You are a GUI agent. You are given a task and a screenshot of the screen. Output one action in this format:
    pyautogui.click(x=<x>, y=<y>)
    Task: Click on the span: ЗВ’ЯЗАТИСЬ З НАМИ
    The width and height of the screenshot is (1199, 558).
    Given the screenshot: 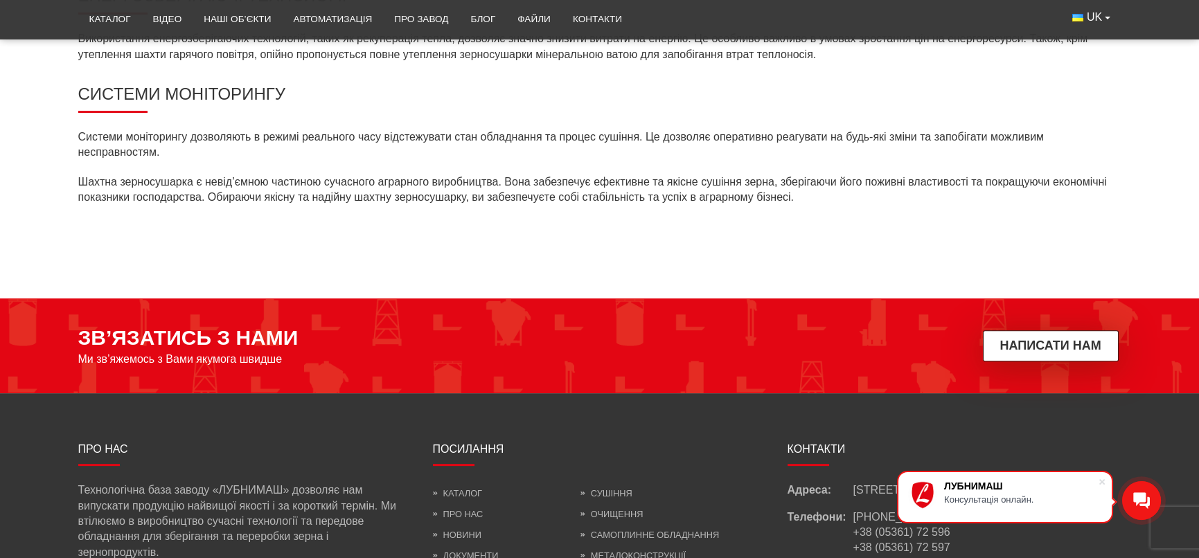 What is the action you would take?
    pyautogui.click(x=188, y=338)
    